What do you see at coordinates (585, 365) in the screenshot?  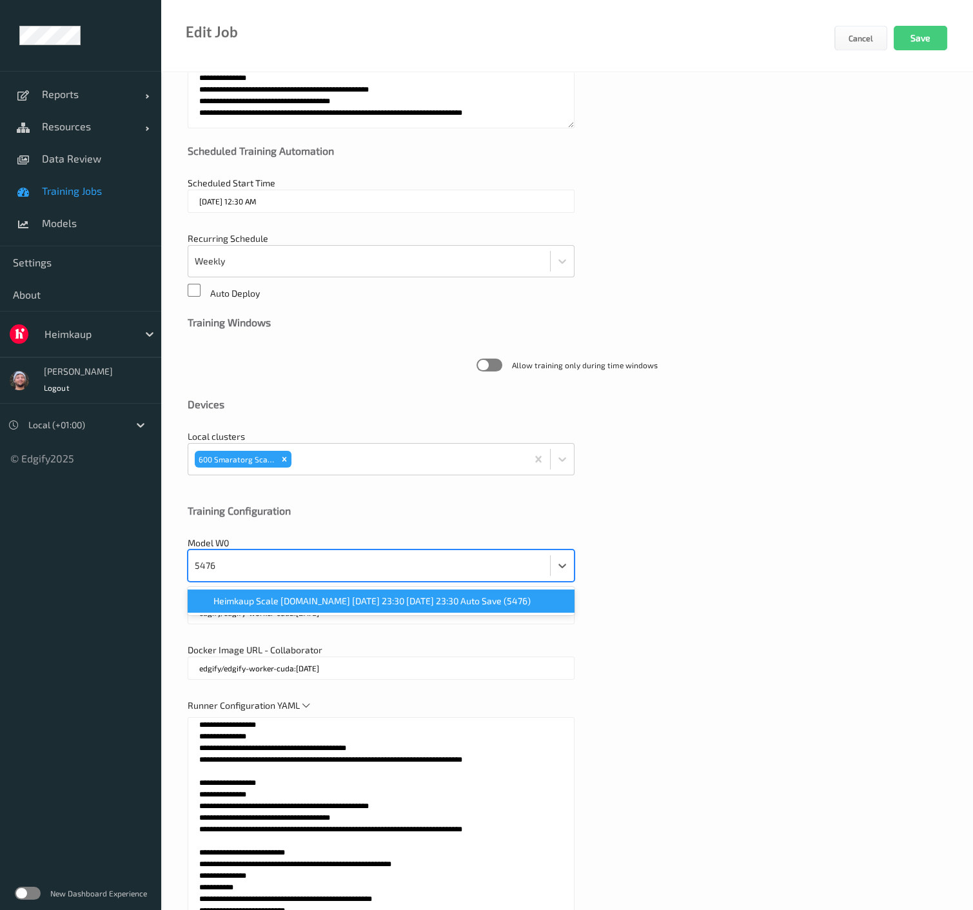 I see `span: Allow training only during time windows` at bounding box center [585, 365].